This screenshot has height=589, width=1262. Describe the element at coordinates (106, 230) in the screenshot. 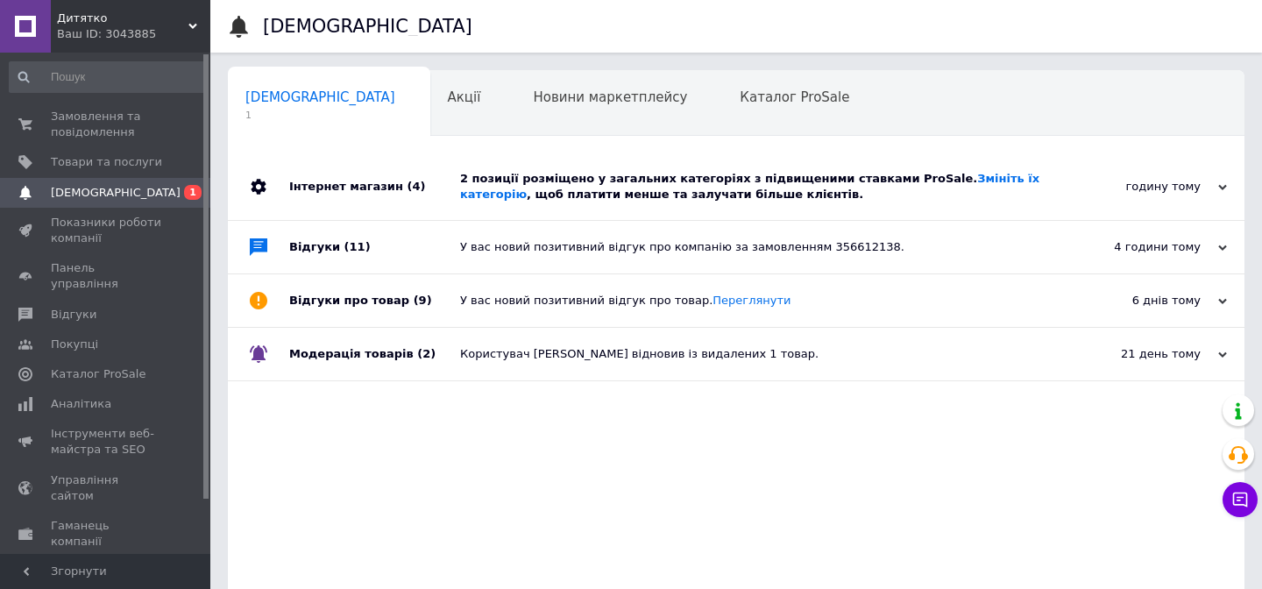

I see `span: Показники роботи компанії` at that location.